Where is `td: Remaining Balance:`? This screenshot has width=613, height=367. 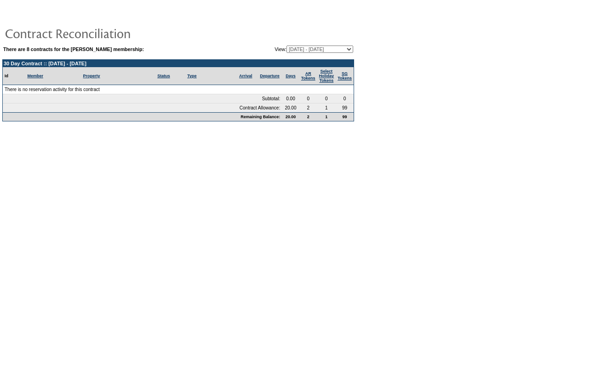
td: Remaining Balance: is located at coordinates (142, 116).